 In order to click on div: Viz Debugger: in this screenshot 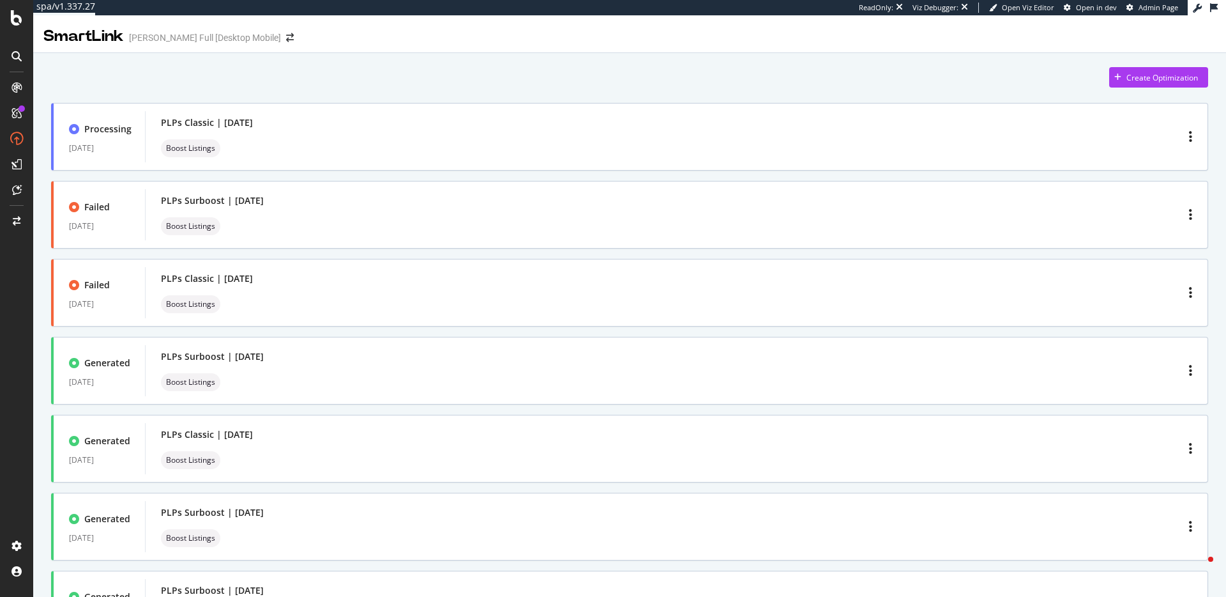, I will do `click(936, 8)`.